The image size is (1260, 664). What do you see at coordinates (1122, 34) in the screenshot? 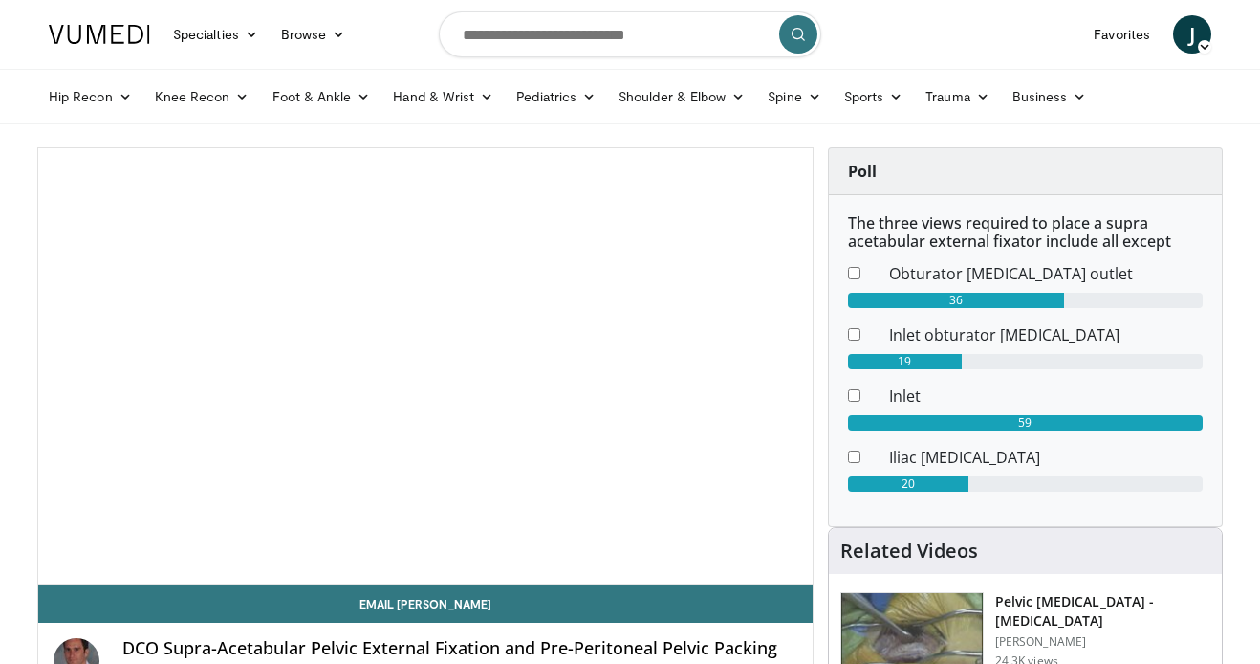
I see `a: Favorites` at bounding box center [1122, 34].